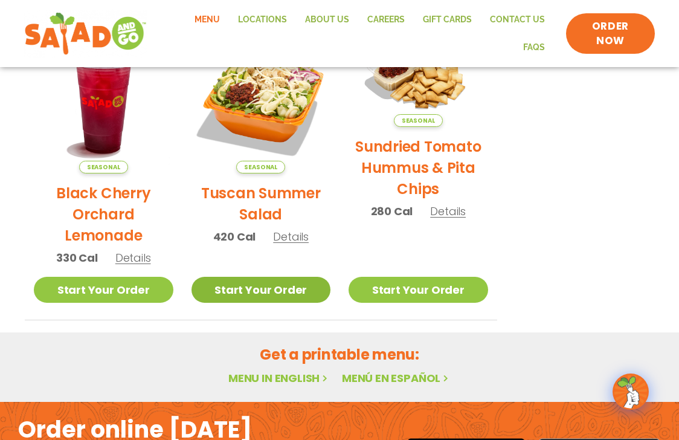 The width and height of the screenshot is (679, 440). I want to click on h2: Get a printable menu:, so click(339, 354).